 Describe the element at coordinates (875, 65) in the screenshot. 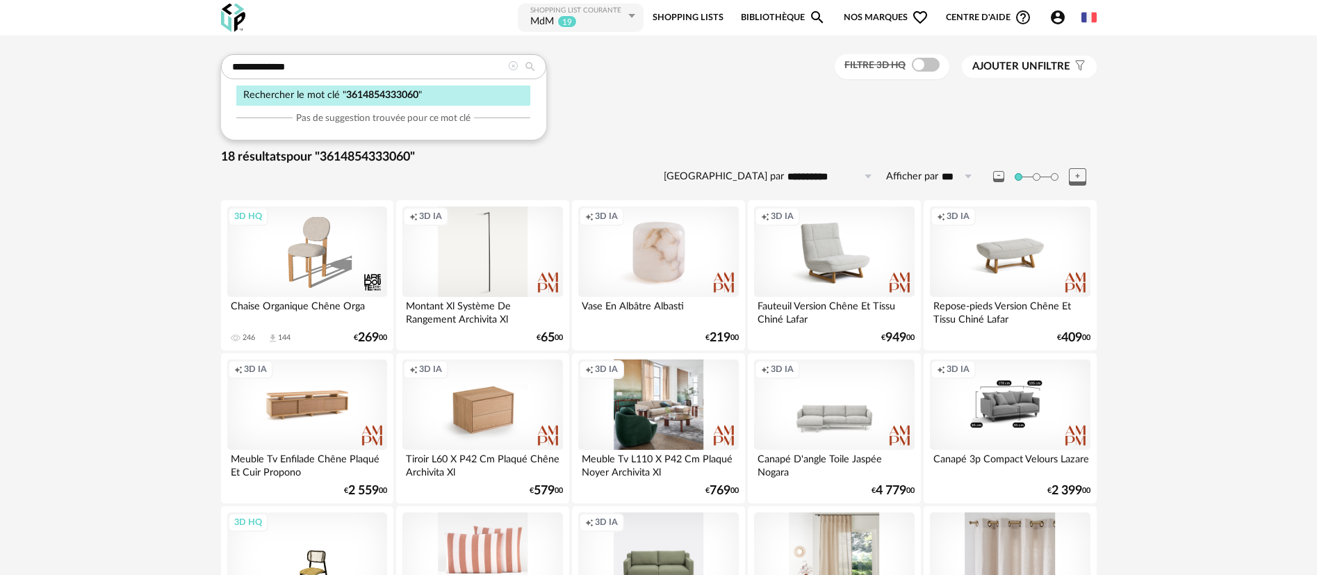

I see `span: Filtre 3D HQ` at that location.